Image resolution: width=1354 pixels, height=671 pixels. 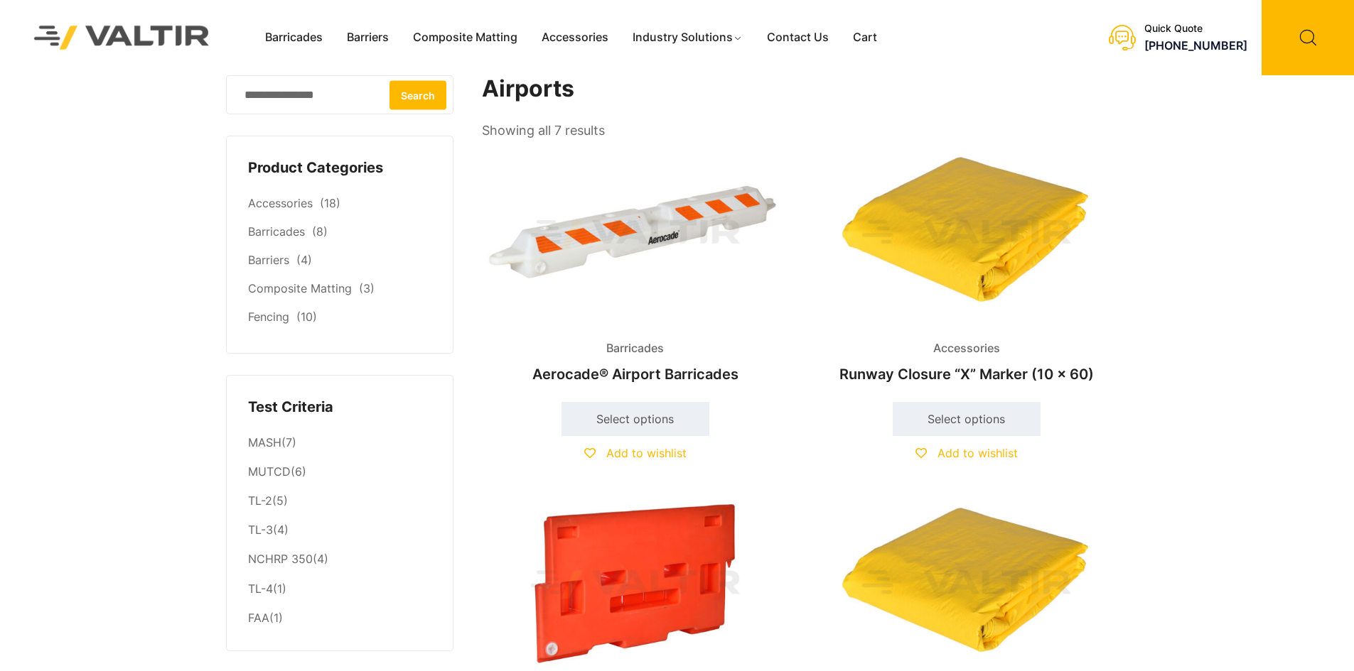 What do you see at coordinates (264, 443) in the screenshot?
I see `a: MASH` at bounding box center [264, 443].